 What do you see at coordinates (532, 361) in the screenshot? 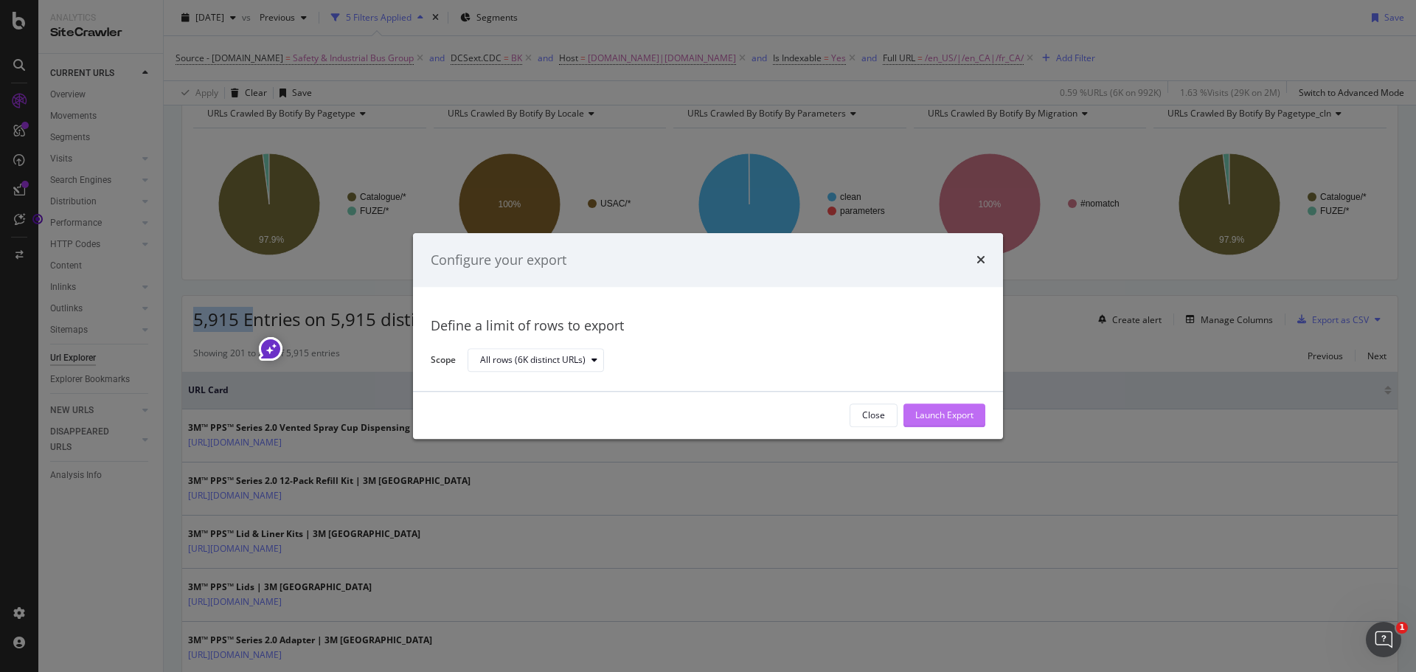
I see `div: All rows (6K distinct URLs)` at bounding box center [532, 361].